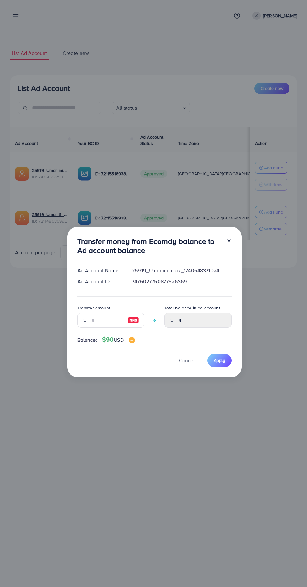  Describe the element at coordinates (192, 308) in the screenshot. I see `label: Total balance in ad account` at that location.